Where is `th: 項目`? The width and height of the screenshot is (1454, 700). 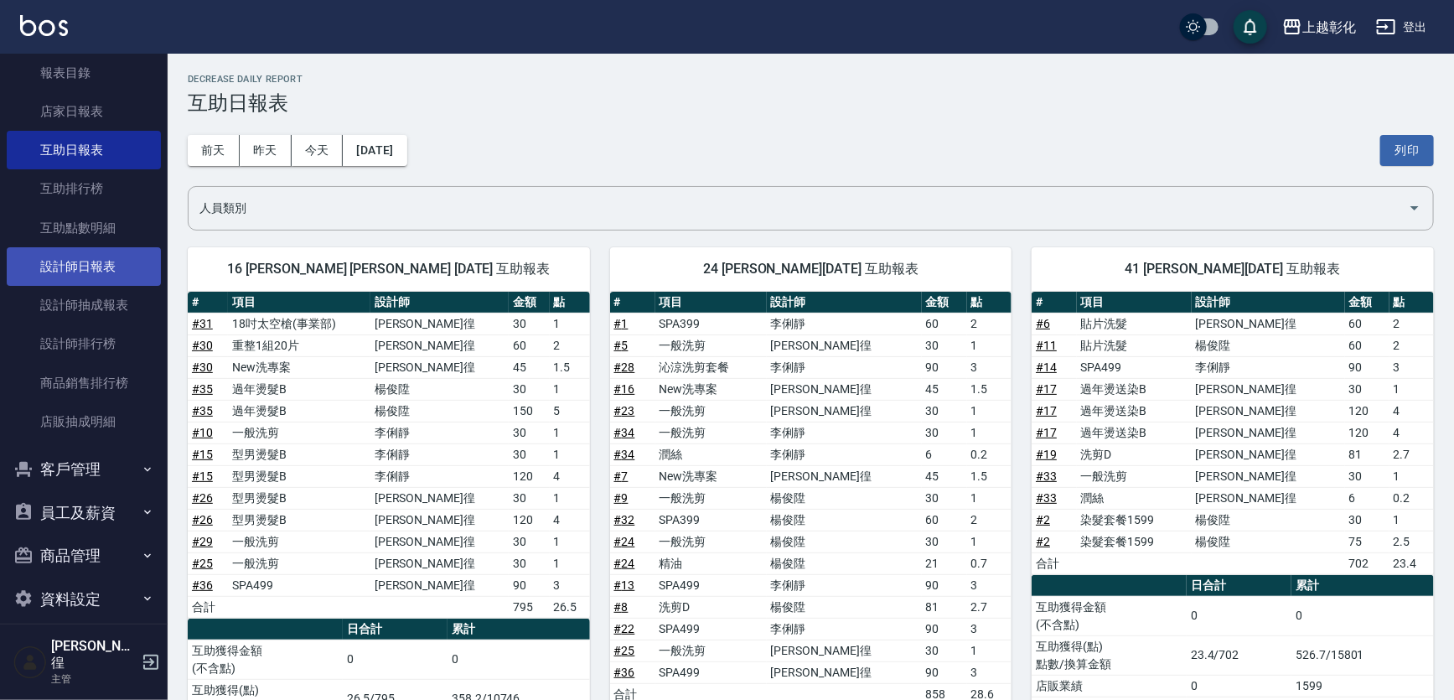 th: 項目 is located at coordinates (1134, 303).